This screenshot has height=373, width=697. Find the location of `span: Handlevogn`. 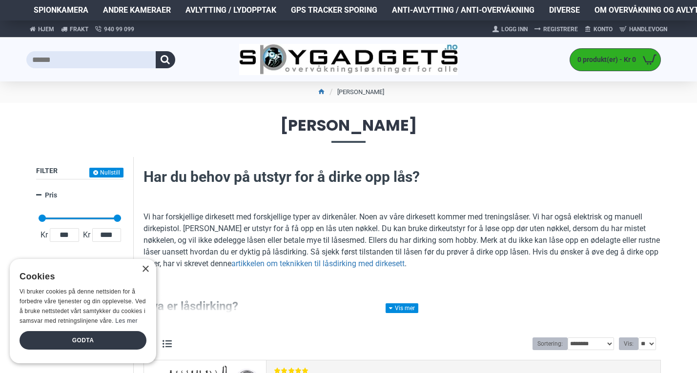

span: Handlevogn is located at coordinates (648, 29).